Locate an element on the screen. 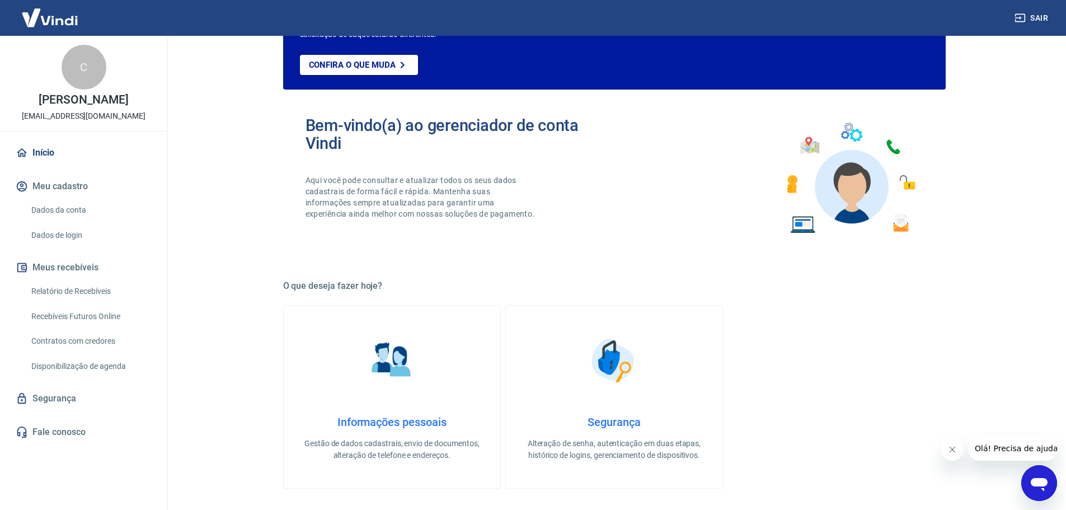 The width and height of the screenshot is (1066, 510). div: C is located at coordinates (84, 67).